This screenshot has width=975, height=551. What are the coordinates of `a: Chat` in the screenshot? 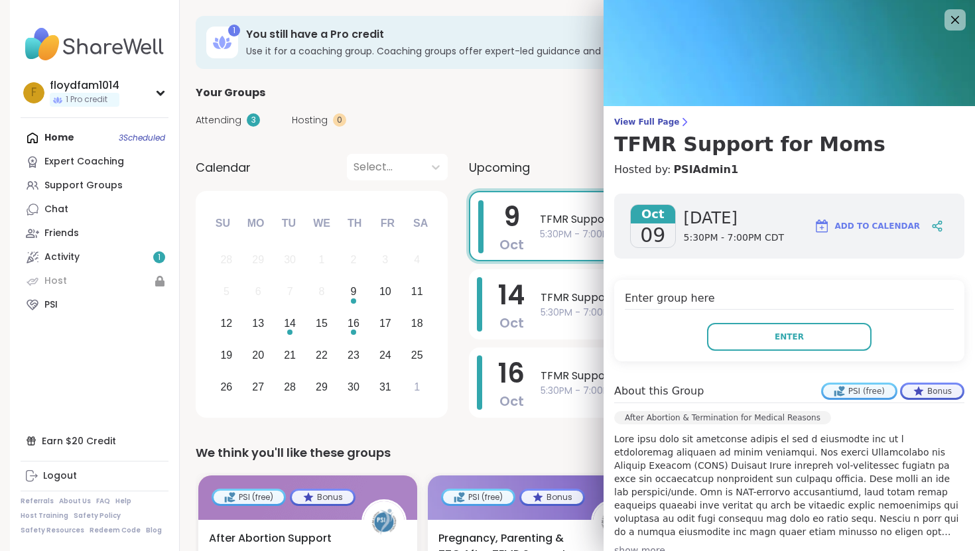 It's located at (94, 210).